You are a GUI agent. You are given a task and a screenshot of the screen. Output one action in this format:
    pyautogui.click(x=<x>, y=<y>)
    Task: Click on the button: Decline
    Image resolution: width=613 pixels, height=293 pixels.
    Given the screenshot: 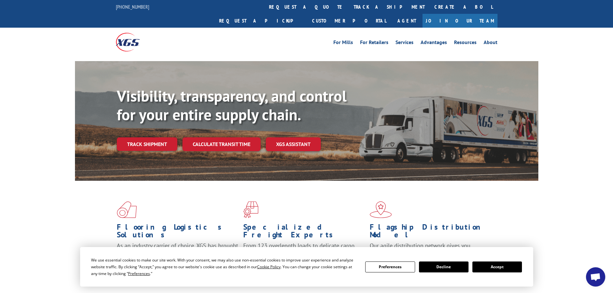 What is the action you would take?
    pyautogui.click(x=444, y=267)
    